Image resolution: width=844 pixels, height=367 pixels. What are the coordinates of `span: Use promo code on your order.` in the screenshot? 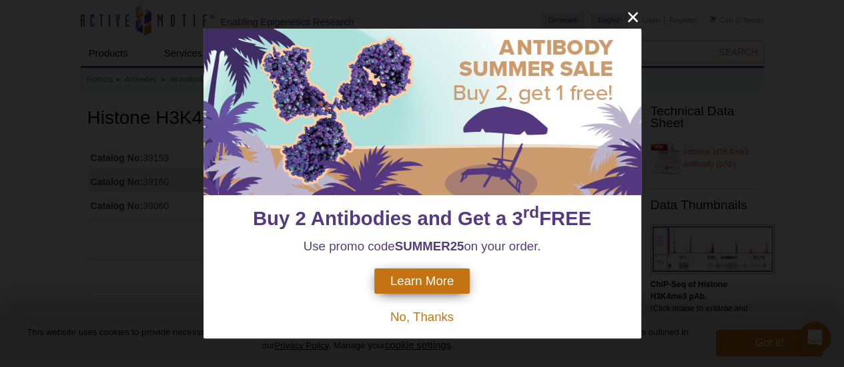 It's located at (422, 246).